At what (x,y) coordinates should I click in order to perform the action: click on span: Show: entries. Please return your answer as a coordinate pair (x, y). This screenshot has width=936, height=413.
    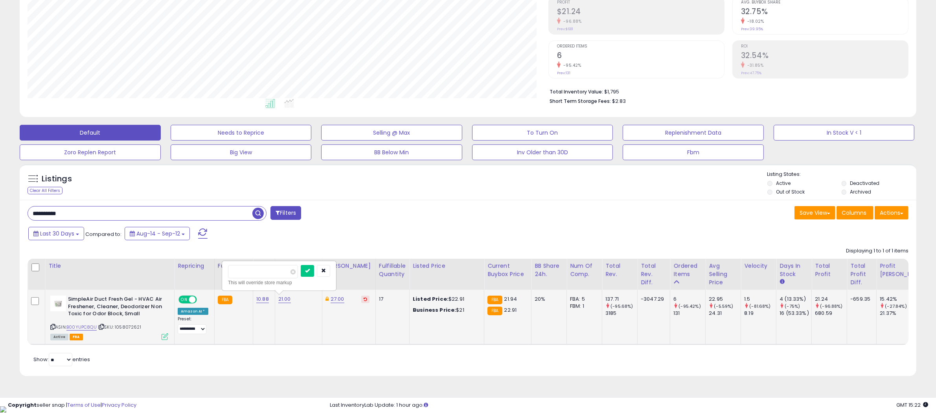
    Looking at the image, I should click on (62, 360).